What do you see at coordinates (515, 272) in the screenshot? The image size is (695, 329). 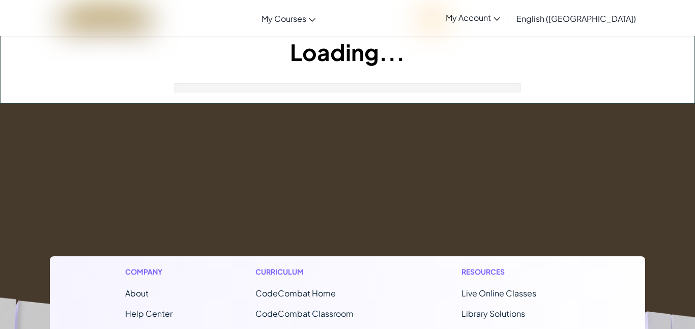 I see `h1: Resources` at bounding box center [515, 272].